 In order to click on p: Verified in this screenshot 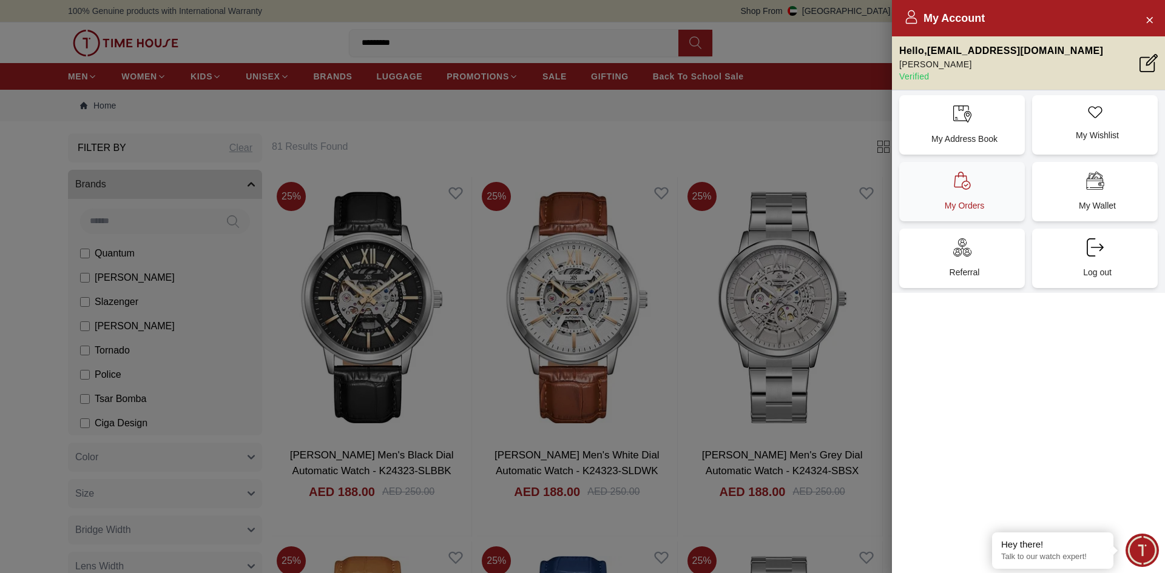, I will do `click(1001, 76)`.